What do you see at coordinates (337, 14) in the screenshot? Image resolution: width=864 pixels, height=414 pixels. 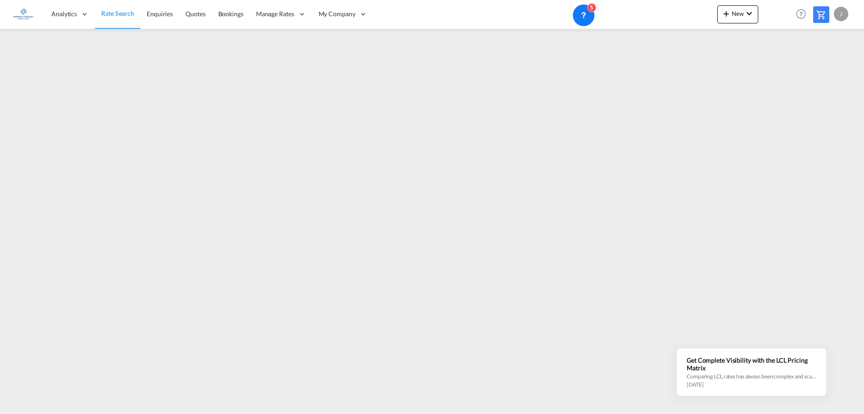 I see `span: My Company` at bounding box center [337, 14].